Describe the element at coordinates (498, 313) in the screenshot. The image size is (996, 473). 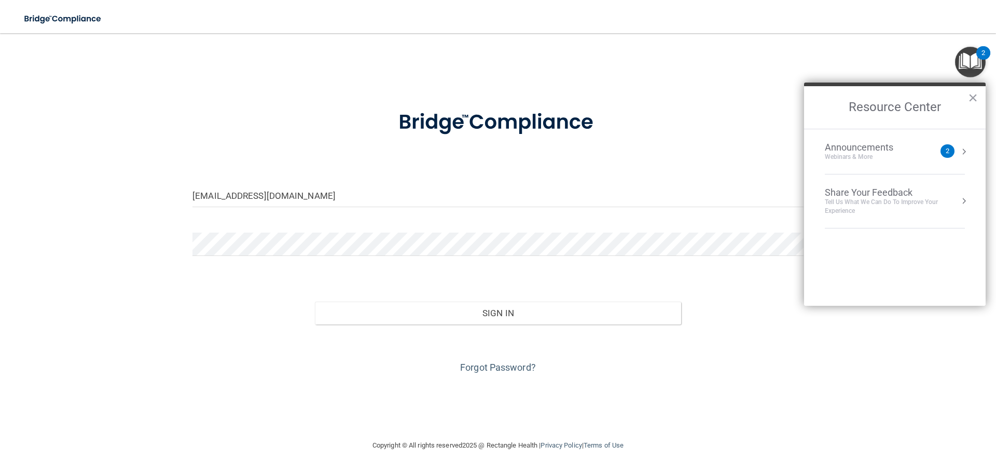
I see `button: Sign In` at that location.